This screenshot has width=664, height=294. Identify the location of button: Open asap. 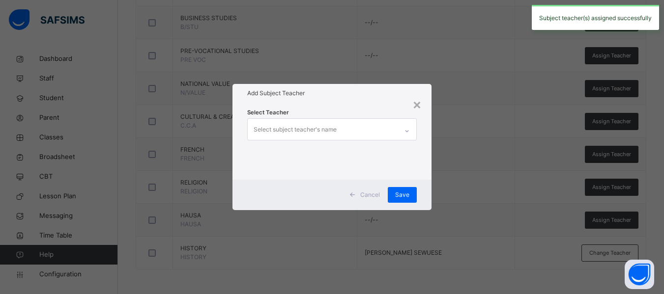
(640, 275).